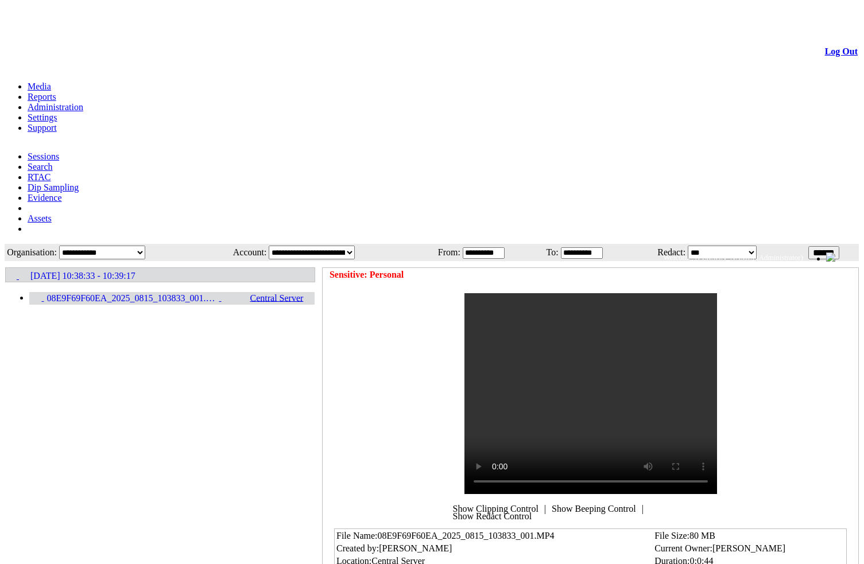  Describe the element at coordinates (42, 96) in the screenshot. I see `a: Reports` at that location.